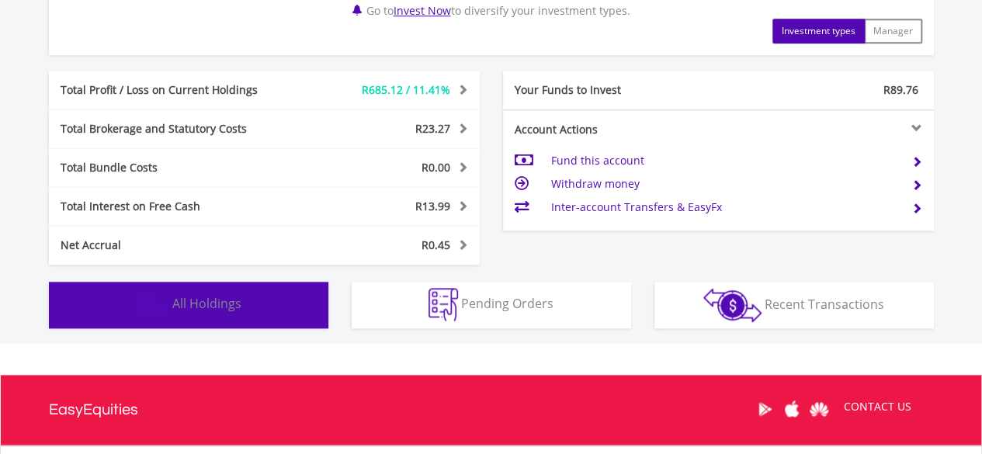 This screenshot has width=982, height=454. Describe the element at coordinates (611, 90) in the screenshot. I see `div: Your Funds to Invest` at that location.